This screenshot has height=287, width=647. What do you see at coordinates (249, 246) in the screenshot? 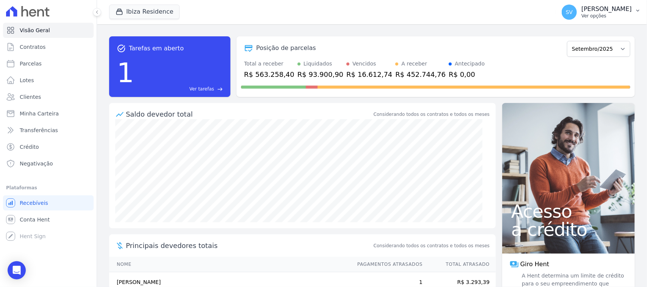
I see `span: Principais devedores totais` at bounding box center [249, 246].